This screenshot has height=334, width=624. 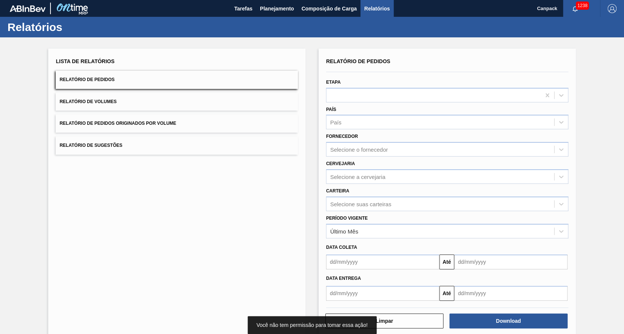 What do you see at coordinates (341, 136) in the screenshot?
I see `label: Fornecedor` at bounding box center [341, 136].